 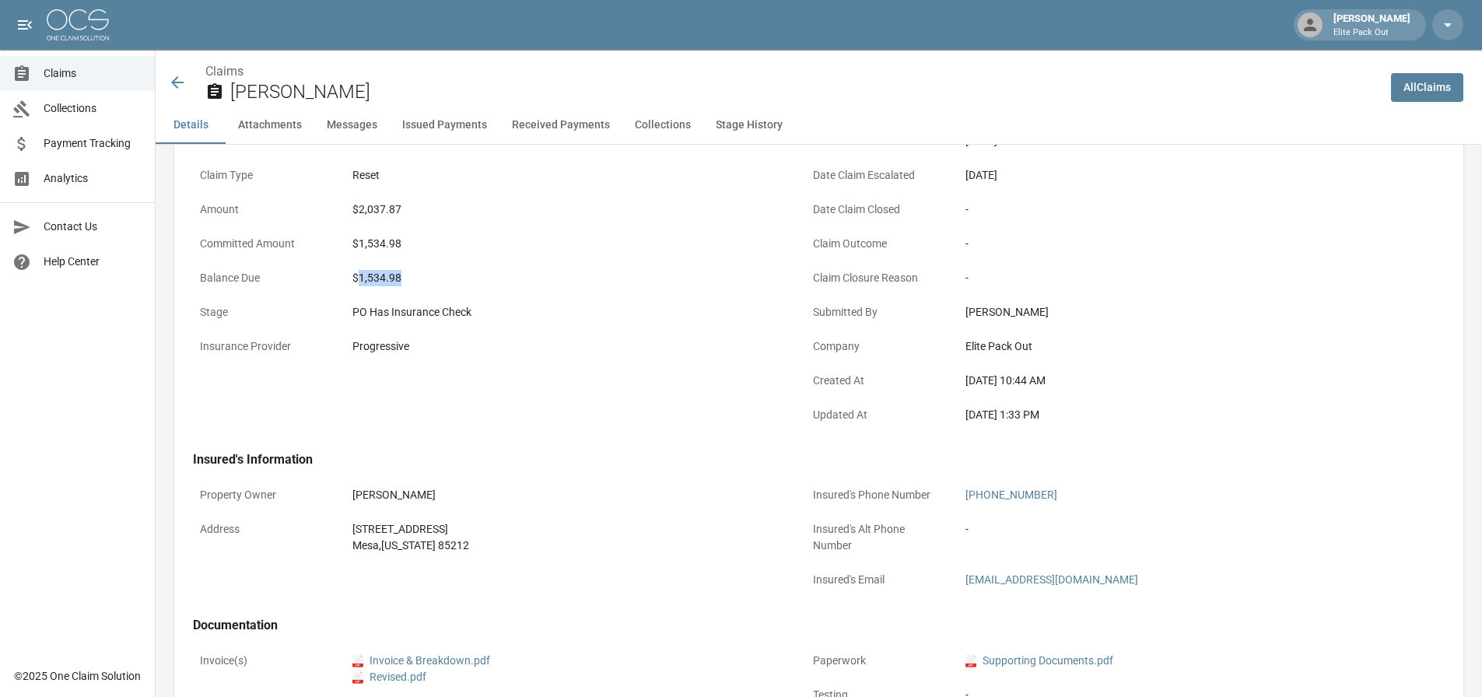 What do you see at coordinates (1039, 660) in the screenshot?
I see `a: pdfSupporting Documents.pdf` at bounding box center [1039, 660].